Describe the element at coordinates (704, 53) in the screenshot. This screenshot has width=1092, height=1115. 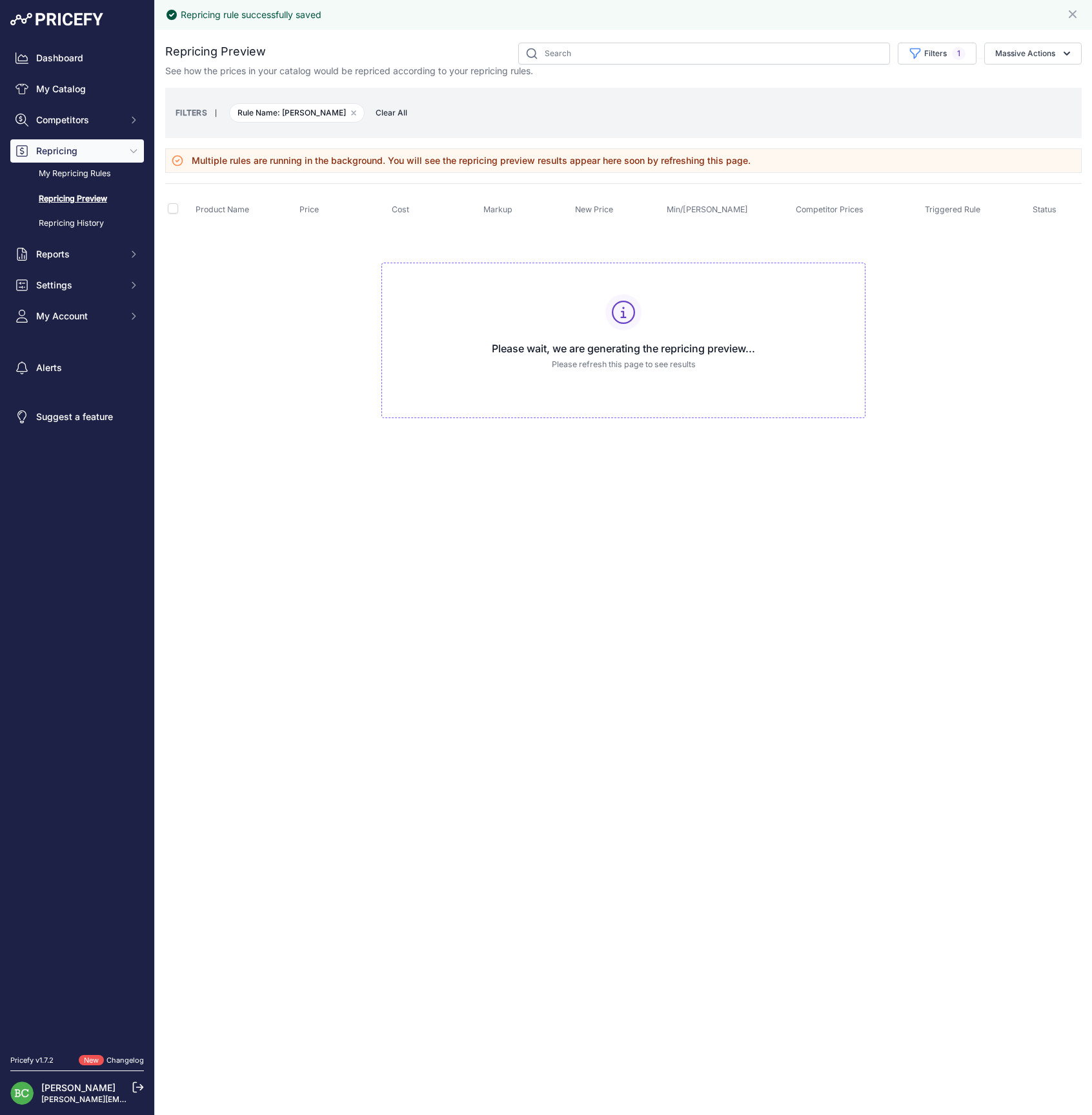
I see `input: Search` at that location.